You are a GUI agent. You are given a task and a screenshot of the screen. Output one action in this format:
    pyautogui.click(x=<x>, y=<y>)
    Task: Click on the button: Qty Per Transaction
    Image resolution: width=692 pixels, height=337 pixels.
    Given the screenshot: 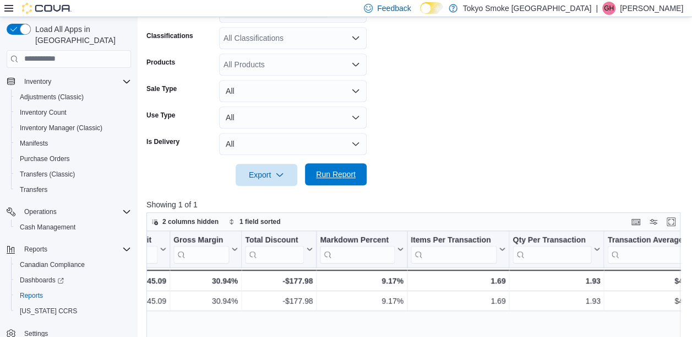 What is the action you would take?
    pyautogui.click(x=556, y=248)
    